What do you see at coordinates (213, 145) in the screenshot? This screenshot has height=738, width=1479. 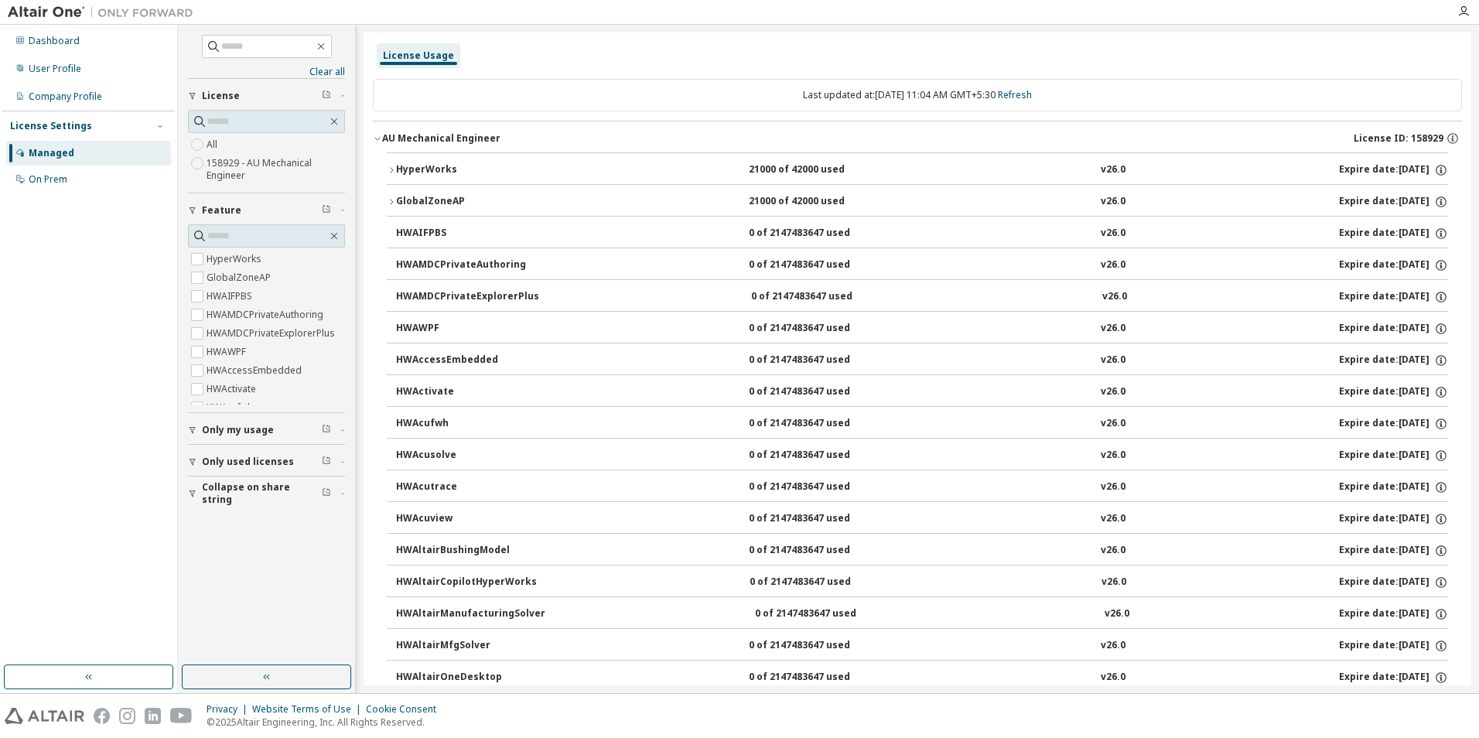 I see `label: All` at bounding box center [213, 145].